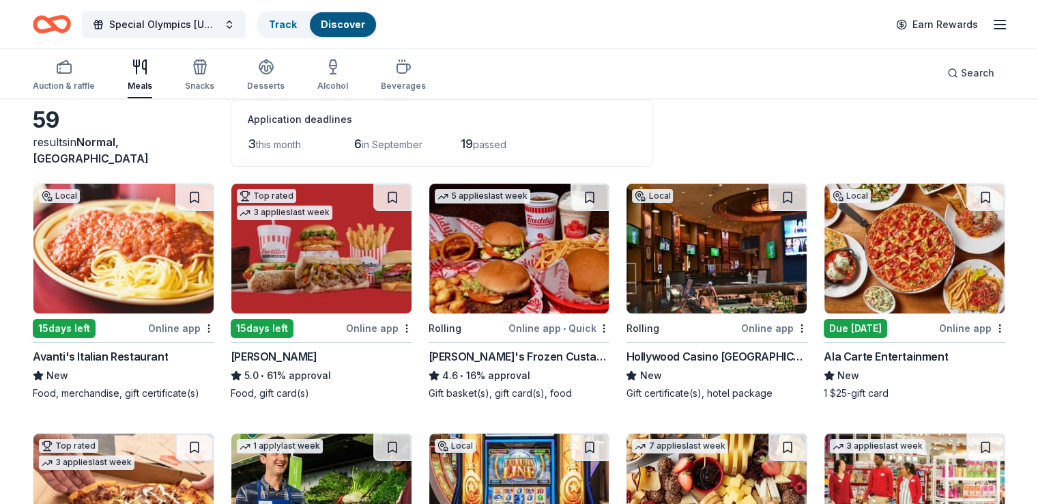  Describe the element at coordinates (489, 144) in the screenshot. I see `span: passed` at that location.